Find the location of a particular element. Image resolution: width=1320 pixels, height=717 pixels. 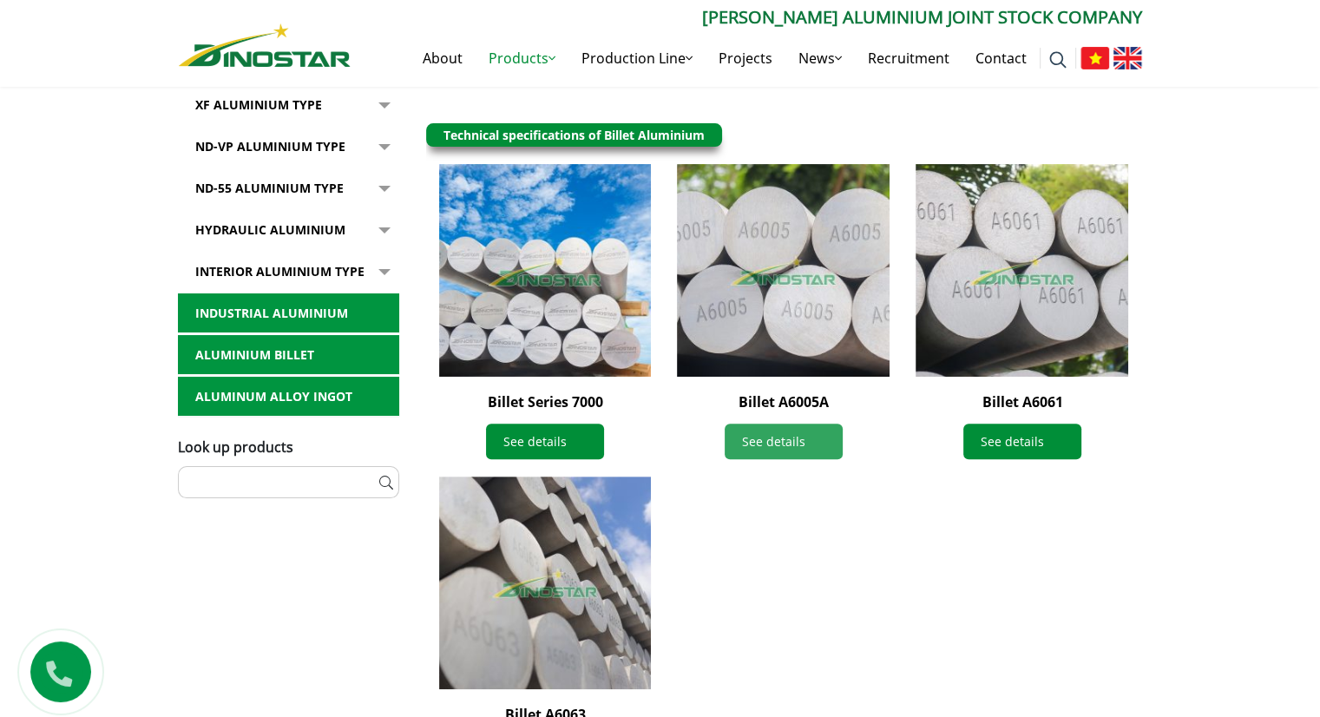

a: Interior Aluminium Type is located at coordinates (288, 272).